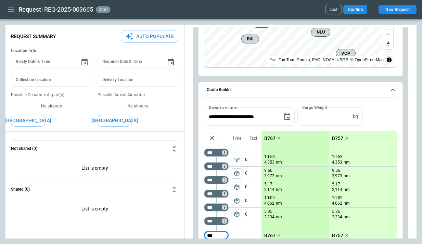 The image size is (422, 244). What do you see at coordinates (94, 51) in the screenshot?
I see `h6: Location Info` at bounding box center [94, 51].